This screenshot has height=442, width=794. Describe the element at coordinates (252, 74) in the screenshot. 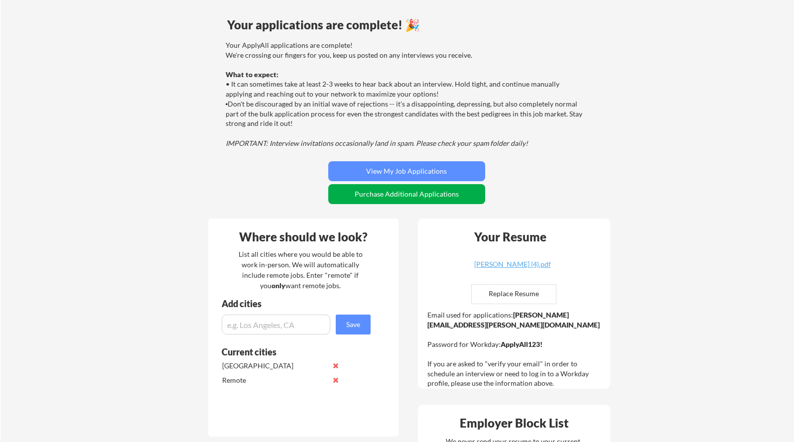

I see `strong: What to expect:` at that location.